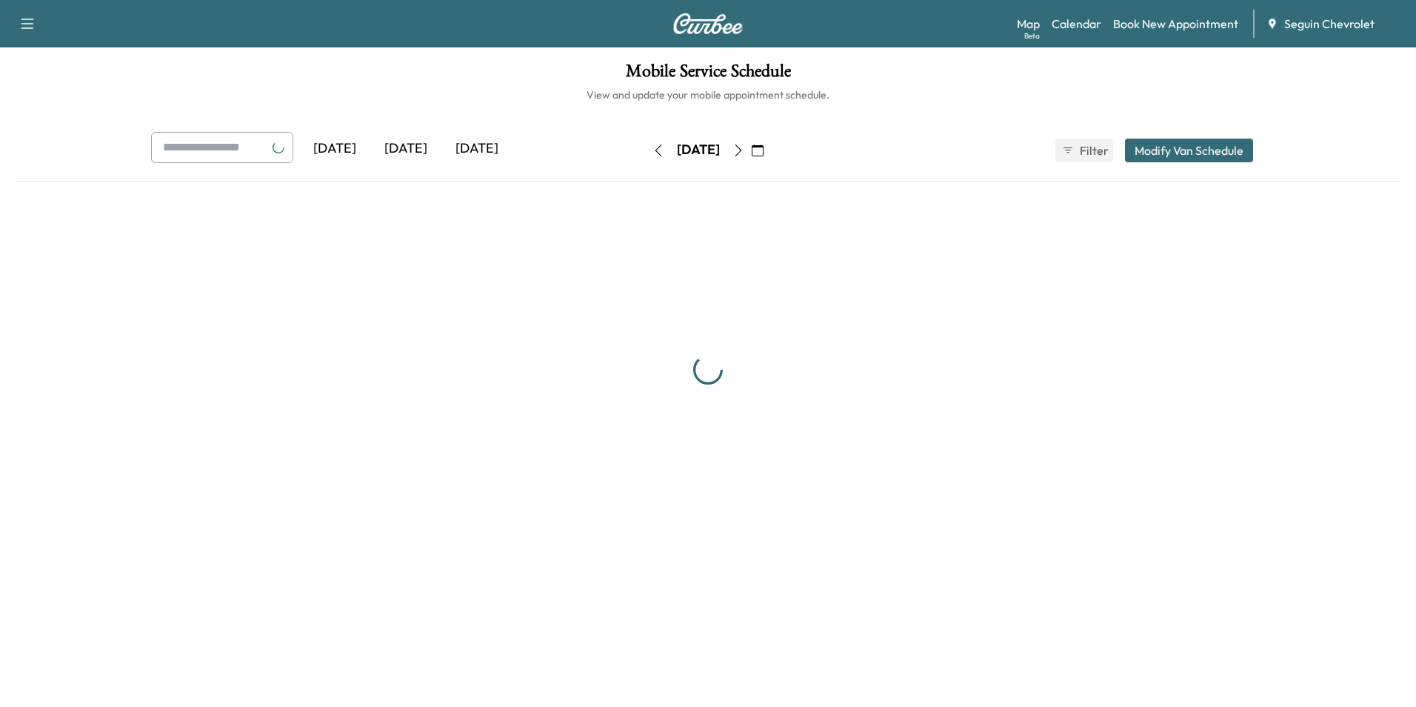  What do you see at coordinates (1032, 36) in the screenshot?
I see `div: Beta` at bounding box center [1032, 36].